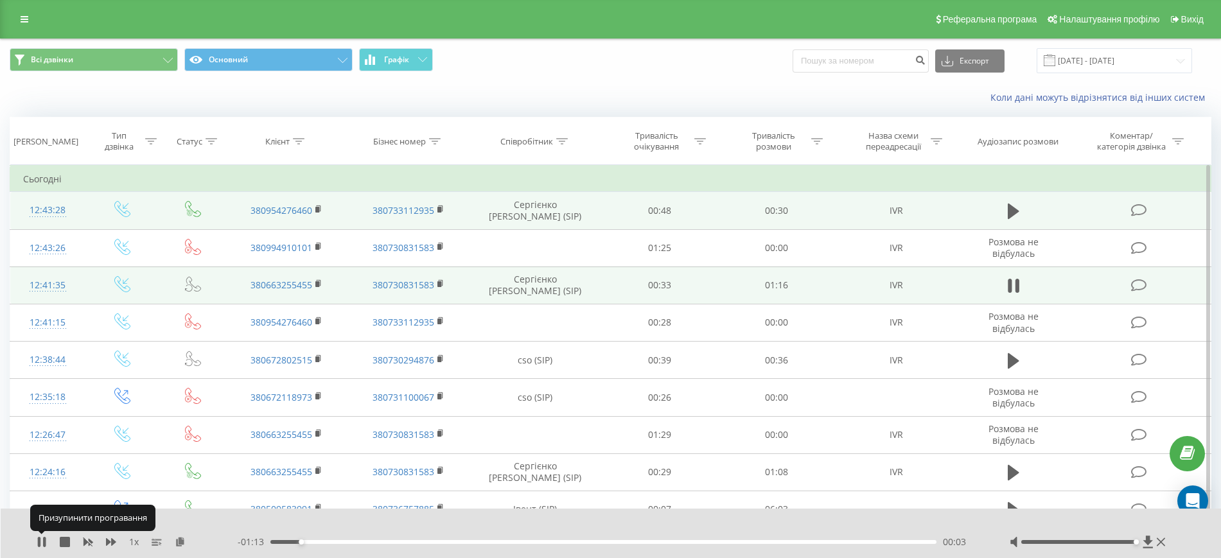 The image size is (1221, 558). Describe the element at coordinates (776, 285) in the screenshot. I see `td: 01:16` at that location.